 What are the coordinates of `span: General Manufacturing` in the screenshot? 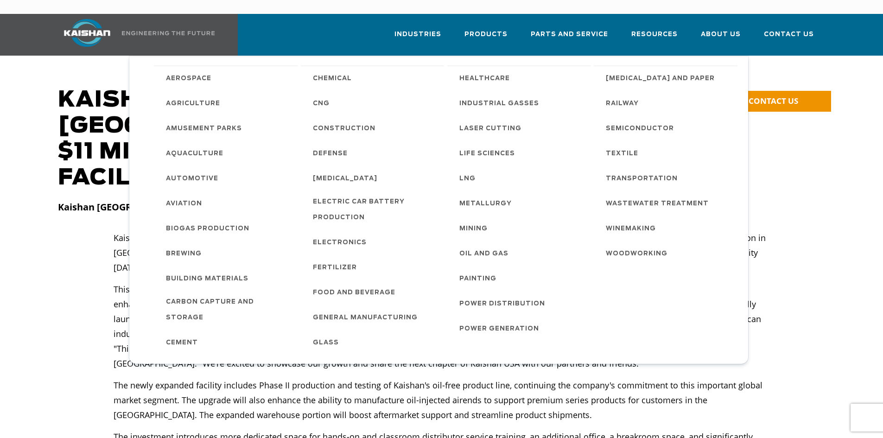 It's located at (365, 318).